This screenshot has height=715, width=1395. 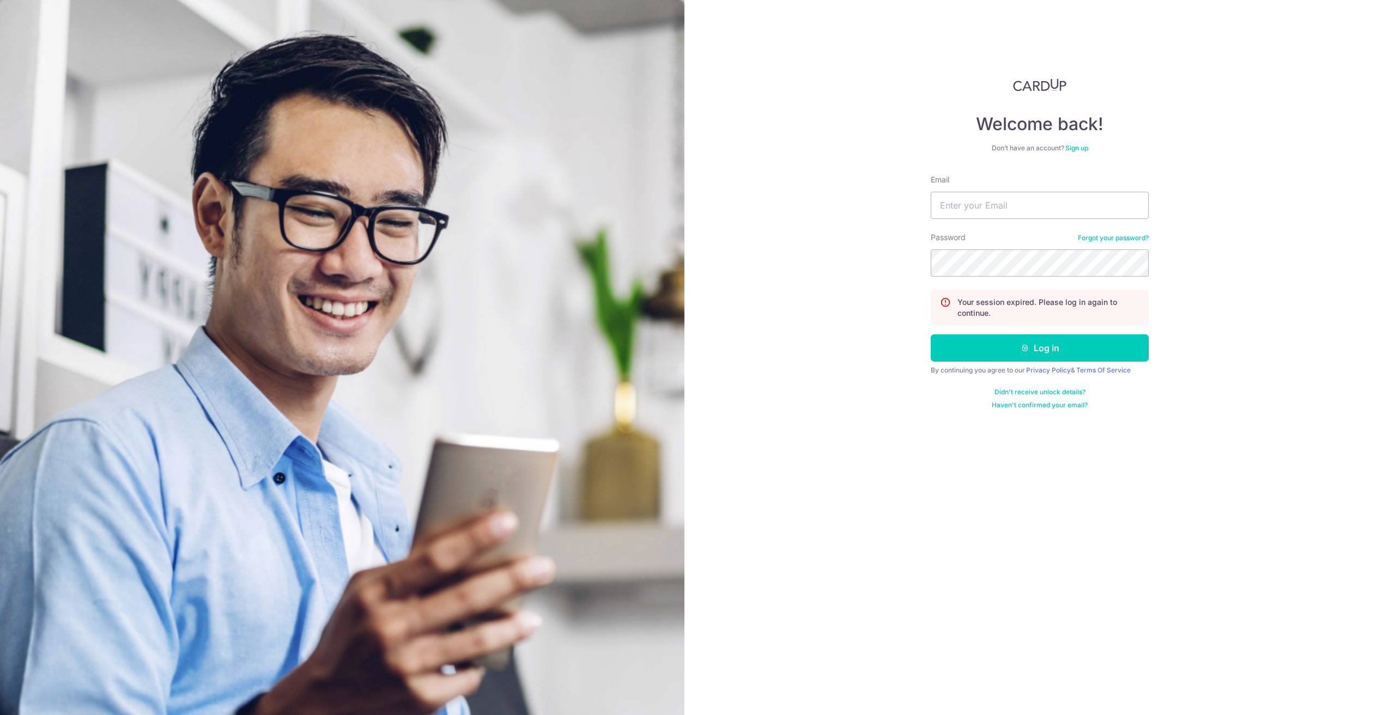 I want to click on label: Email, so click(x=940, y=180).